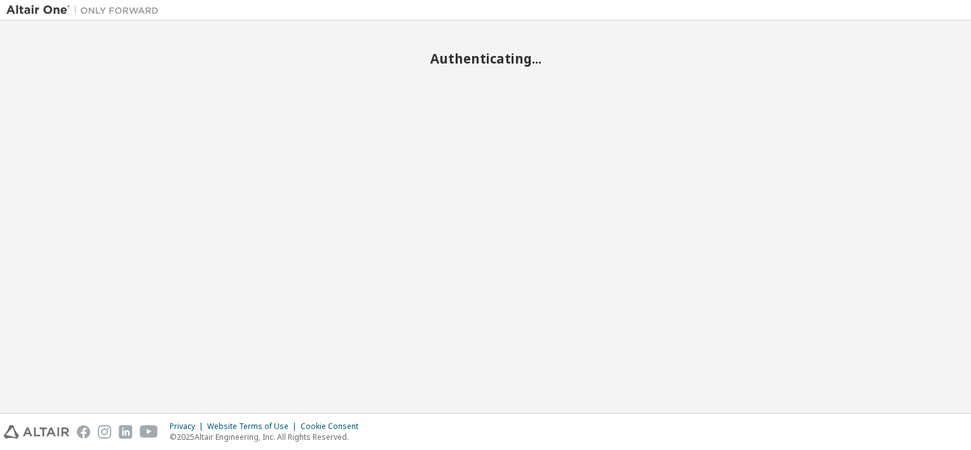 The width and height of the screenshot is (971, 450). What do you see at coordinates (86, 10) in the screenshot?
I see `img: Altair One` at bounding box center [86, 10].